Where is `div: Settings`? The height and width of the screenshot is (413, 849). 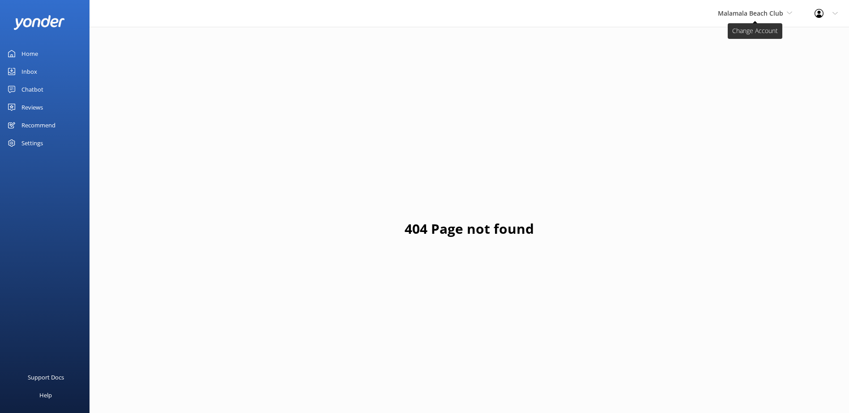 div: Settings is located at coordinates (32, 143).